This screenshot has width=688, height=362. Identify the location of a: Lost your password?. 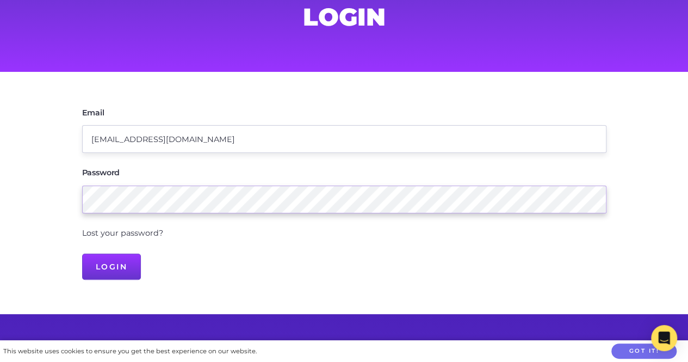
(122, 233).